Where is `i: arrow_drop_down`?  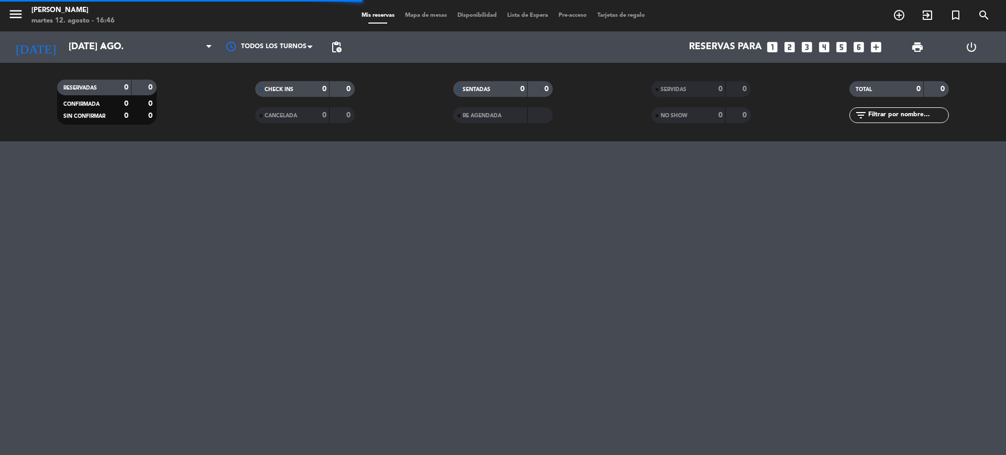
i: arrow_drop_down is located at coordinates (104, 47).